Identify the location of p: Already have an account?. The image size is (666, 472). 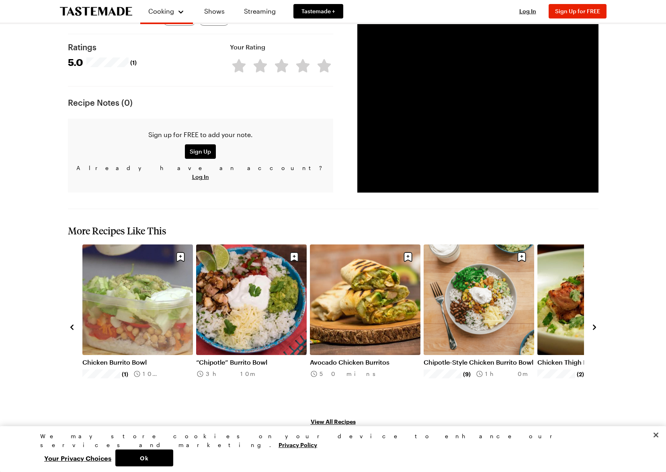
(200, 172).